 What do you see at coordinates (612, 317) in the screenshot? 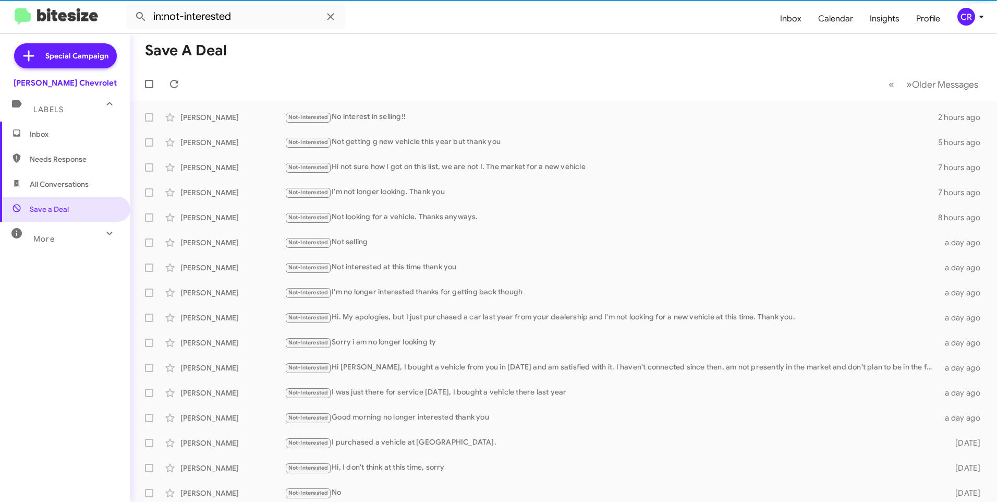
I see `div: Hi. My apologies, but I just purchased a car last year from your dealership and I'm not looking f...` at bounding box center [612, 317].